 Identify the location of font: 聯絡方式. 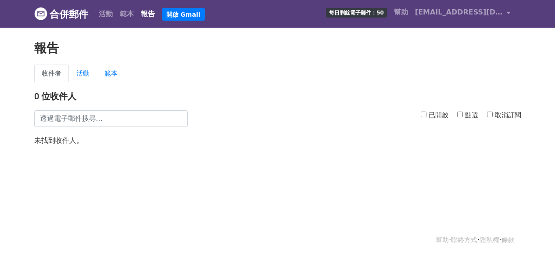
(465, 240).